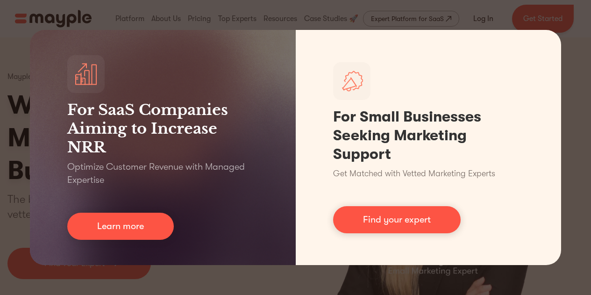 The width and height of the screenshot is (591, 295). What do you see at coordinates (429, 136) in the screenshot?
I see `h1: For Small Businesses Seeking Marketing Support` at bounding box center [429, 136].